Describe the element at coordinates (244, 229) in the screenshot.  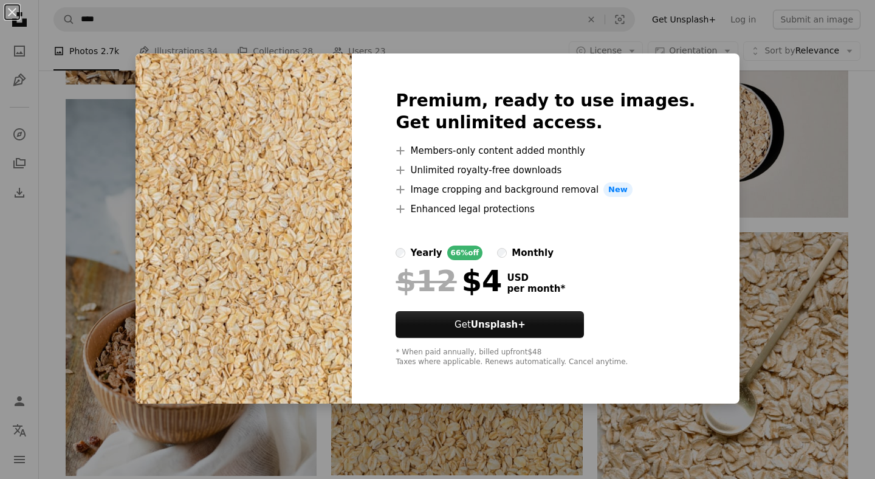
I see `img: premium_photo-1675237626149-fce9de683a7a` at that location.